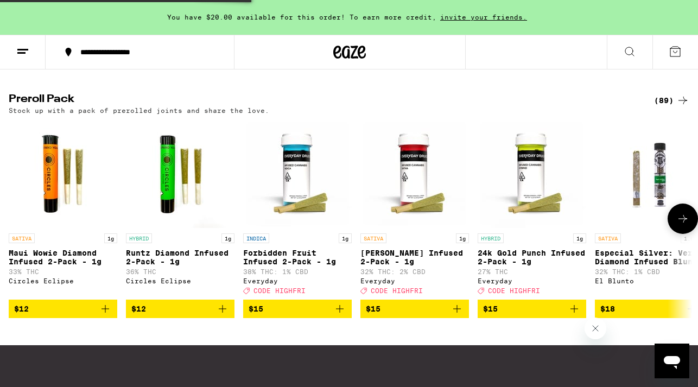  What do you see at coordinates (180, 271) in the screenshot?
I see `p: 36% THC` at bounding box center [180, 271].